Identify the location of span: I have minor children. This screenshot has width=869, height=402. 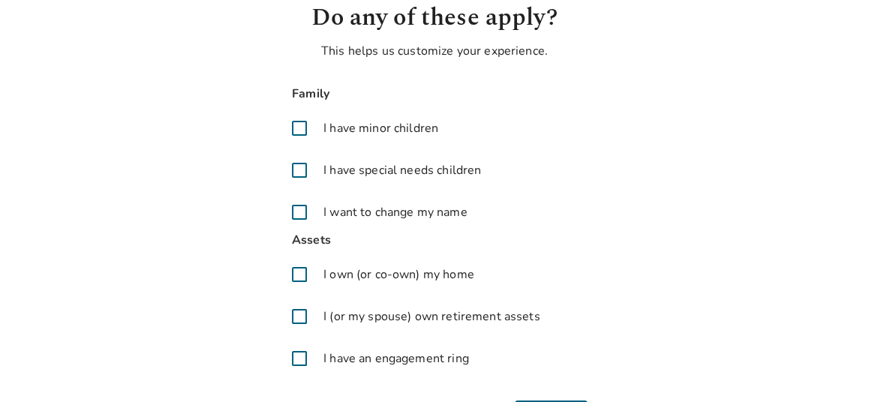
(380, 128).